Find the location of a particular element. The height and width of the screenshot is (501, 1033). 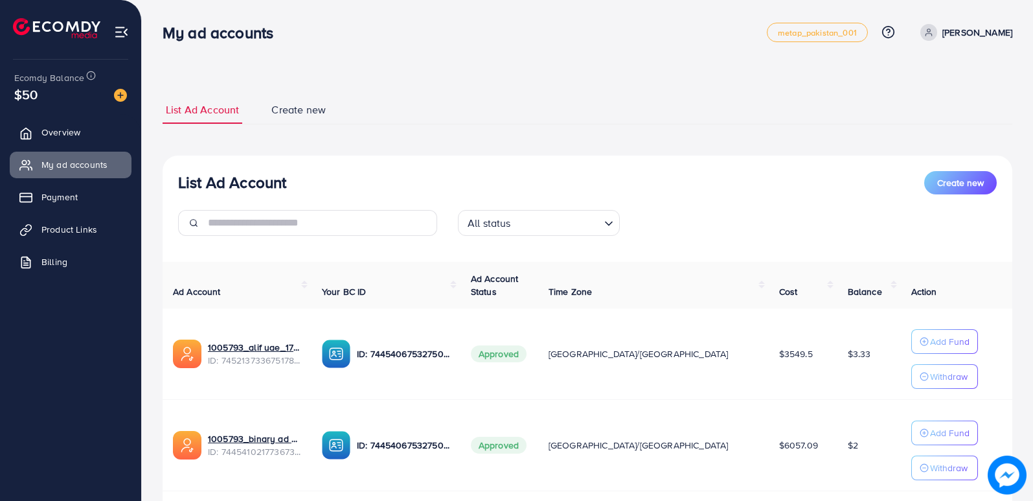

span: $6057.09 is located at coordinates (799, 445).